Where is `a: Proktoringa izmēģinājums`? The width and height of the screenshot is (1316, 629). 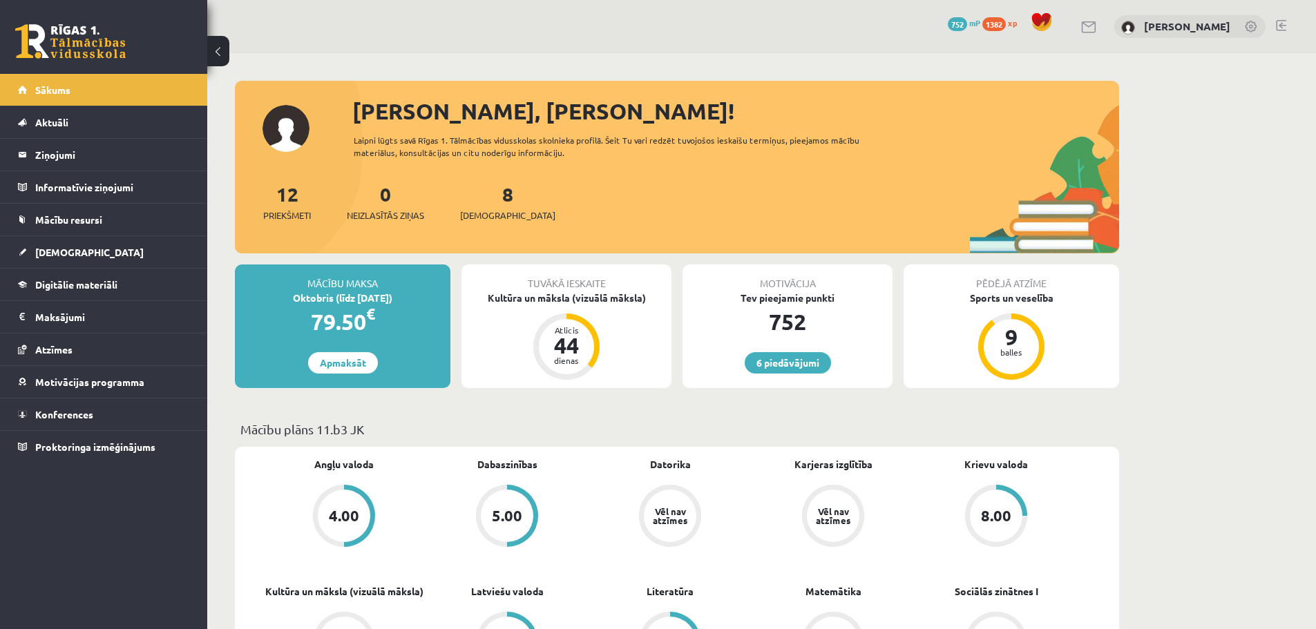 a: Proktoringa izmēģinājums is located at coordinates (104, 447).